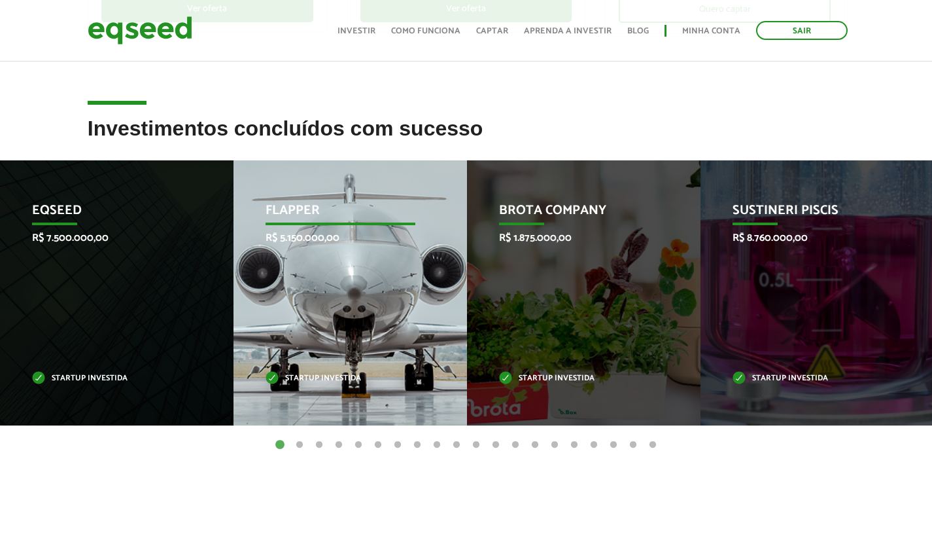 This screenshot has width=932, height=546. Describe the element at coordinates (594, 445) in the screenshot. I see `button: 17 of 20` at that location.